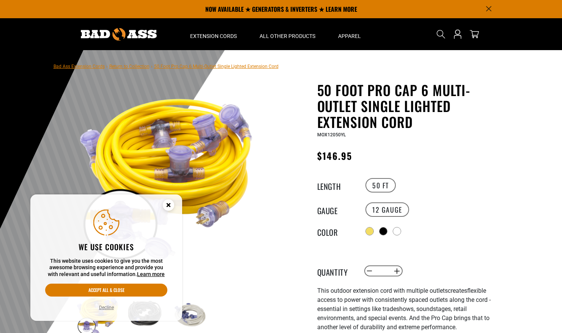 This screenshot has height=333, width=562. I want to click on p: flexible access to power with consistently spaced outlets along the cord - essential in settings ..., so click(410, 309).